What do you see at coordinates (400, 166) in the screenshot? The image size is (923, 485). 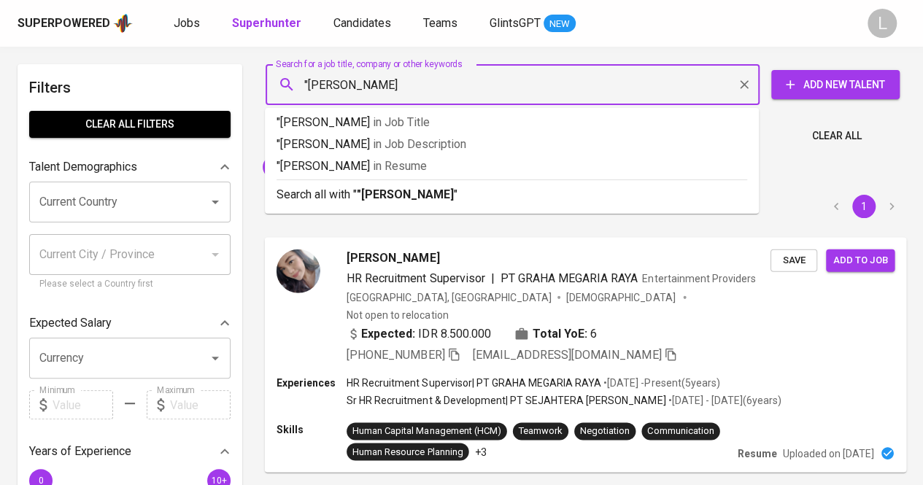 I see `span: in Resume` at bounding box center [400, 166].